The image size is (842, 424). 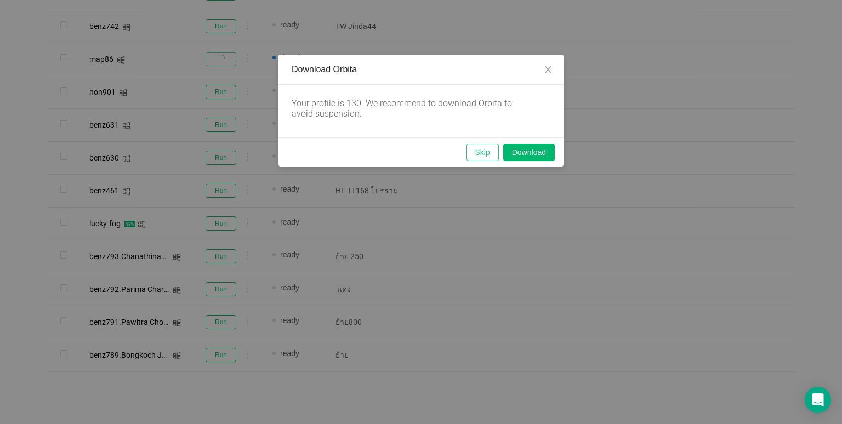 What do you see at coordinates (818, 400) in the screenshot?
I see `div: Open Intercom Messenger` at bounding box center [818, 400].